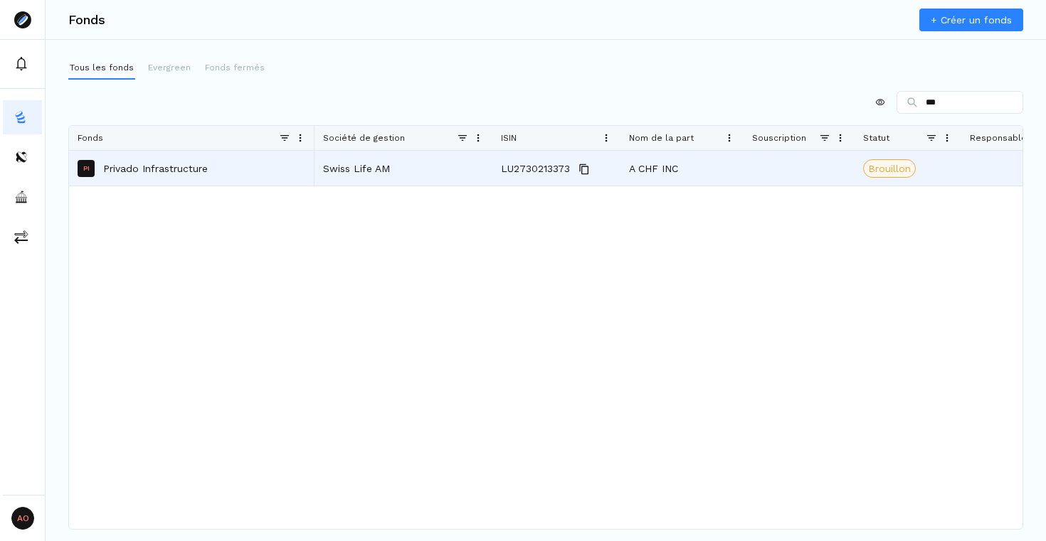  What do you see at coordinates (87, 20) in the screenshot?
I see `h3: Fonds` at bounding box center [87, 20].